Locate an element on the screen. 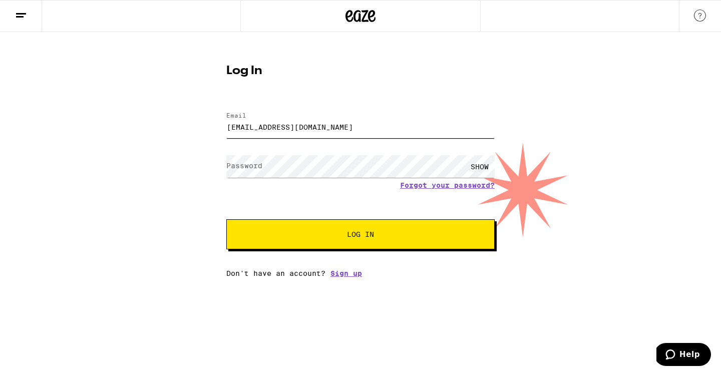 The height and width of the screenshot is (373, 721). span: Help is located at coordinates (33, 12).